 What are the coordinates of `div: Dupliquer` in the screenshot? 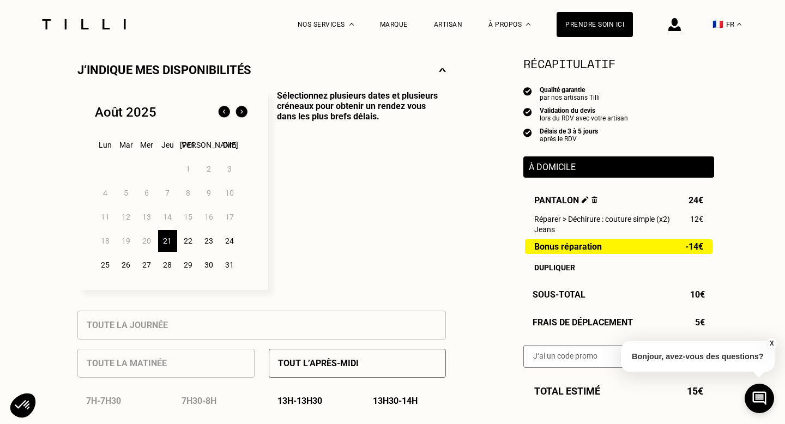 It's located at (619, 268).